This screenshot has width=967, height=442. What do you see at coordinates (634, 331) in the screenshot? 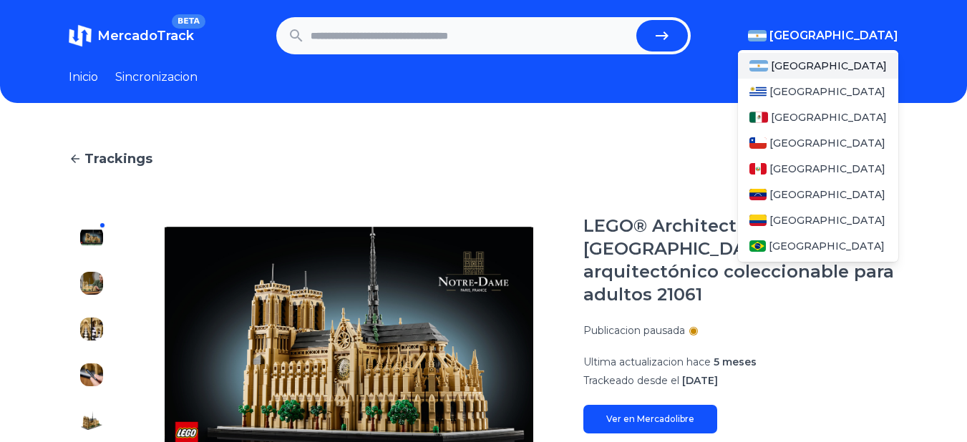
I see `p: Publicacion pausada` at bounding box center [634, 331].